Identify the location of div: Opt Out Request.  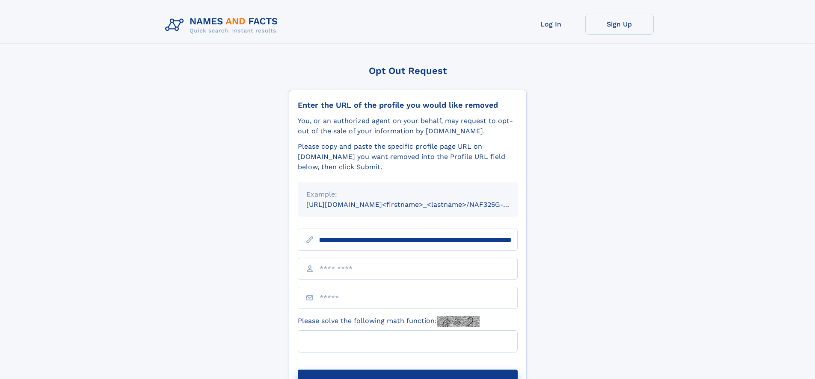
(407, 71).